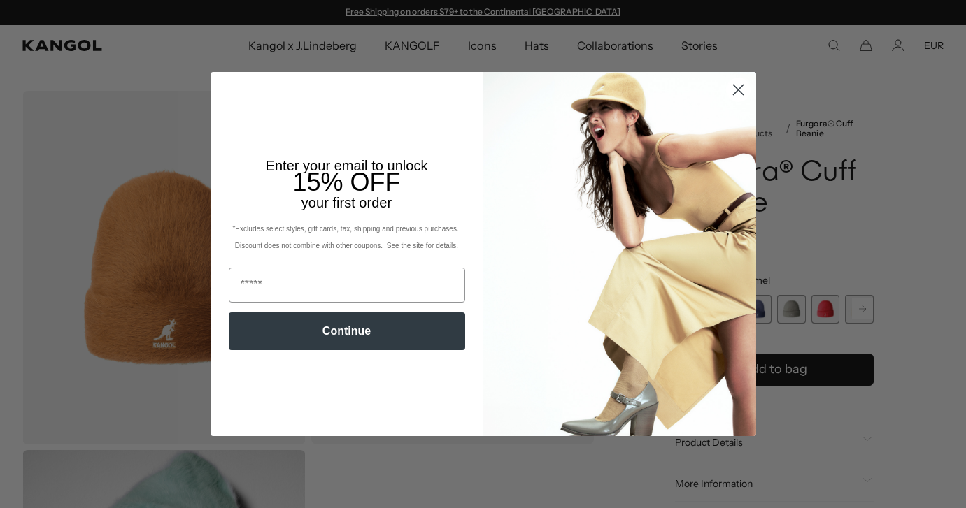 Image resolution: width=966 pixels, height=508 pixels. I want to click on button: Continue, so click(347, 331).